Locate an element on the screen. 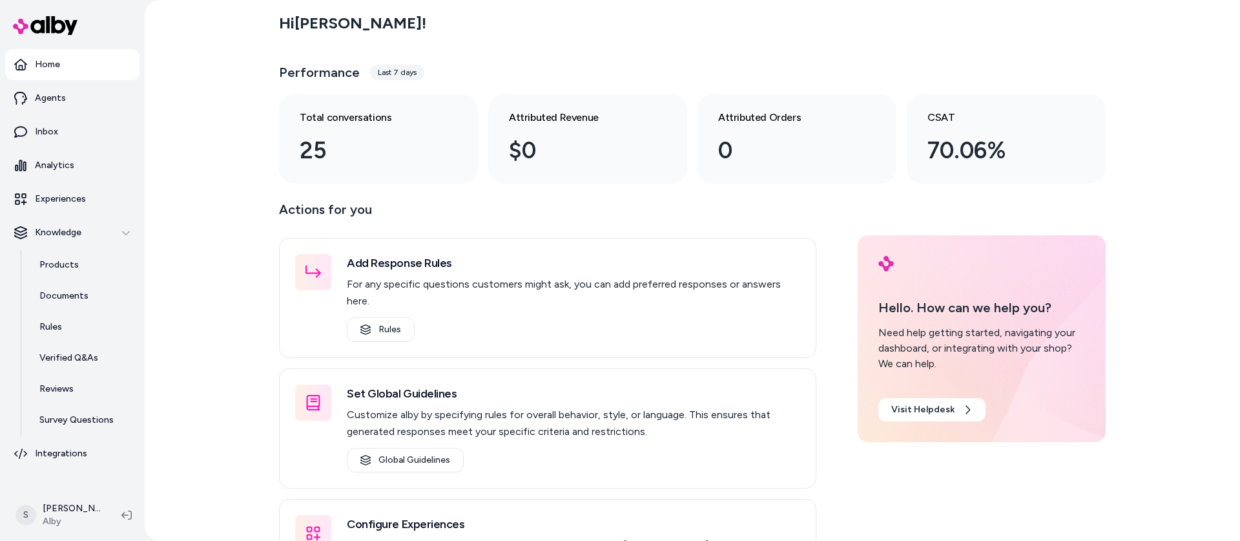  p: Agents is located at coordinates (50, 98).